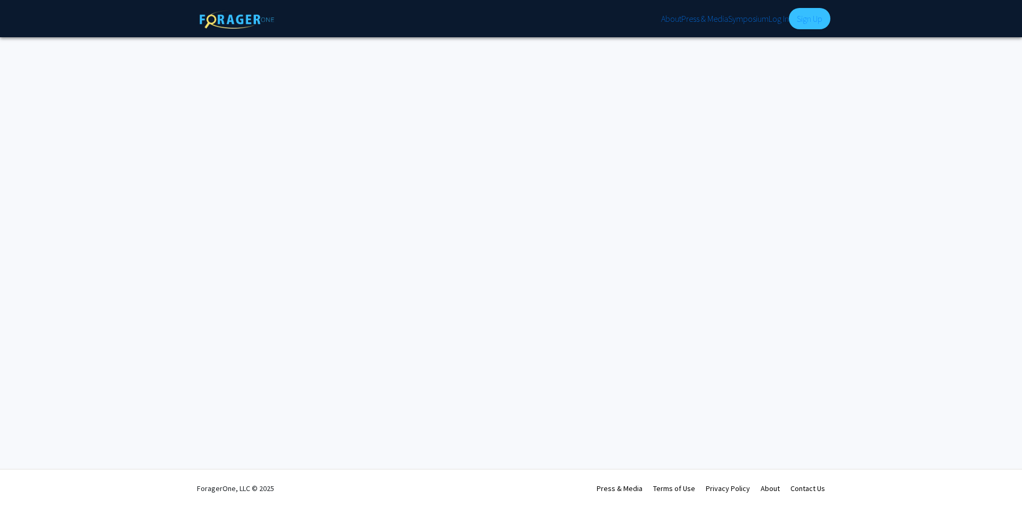 Image resolution: width=1022 pixels, height=507 pixels. What do you see at coordinates (810, 19) in the screenshot?
I see `a: Sign Up` at bounding box center [810, 19].